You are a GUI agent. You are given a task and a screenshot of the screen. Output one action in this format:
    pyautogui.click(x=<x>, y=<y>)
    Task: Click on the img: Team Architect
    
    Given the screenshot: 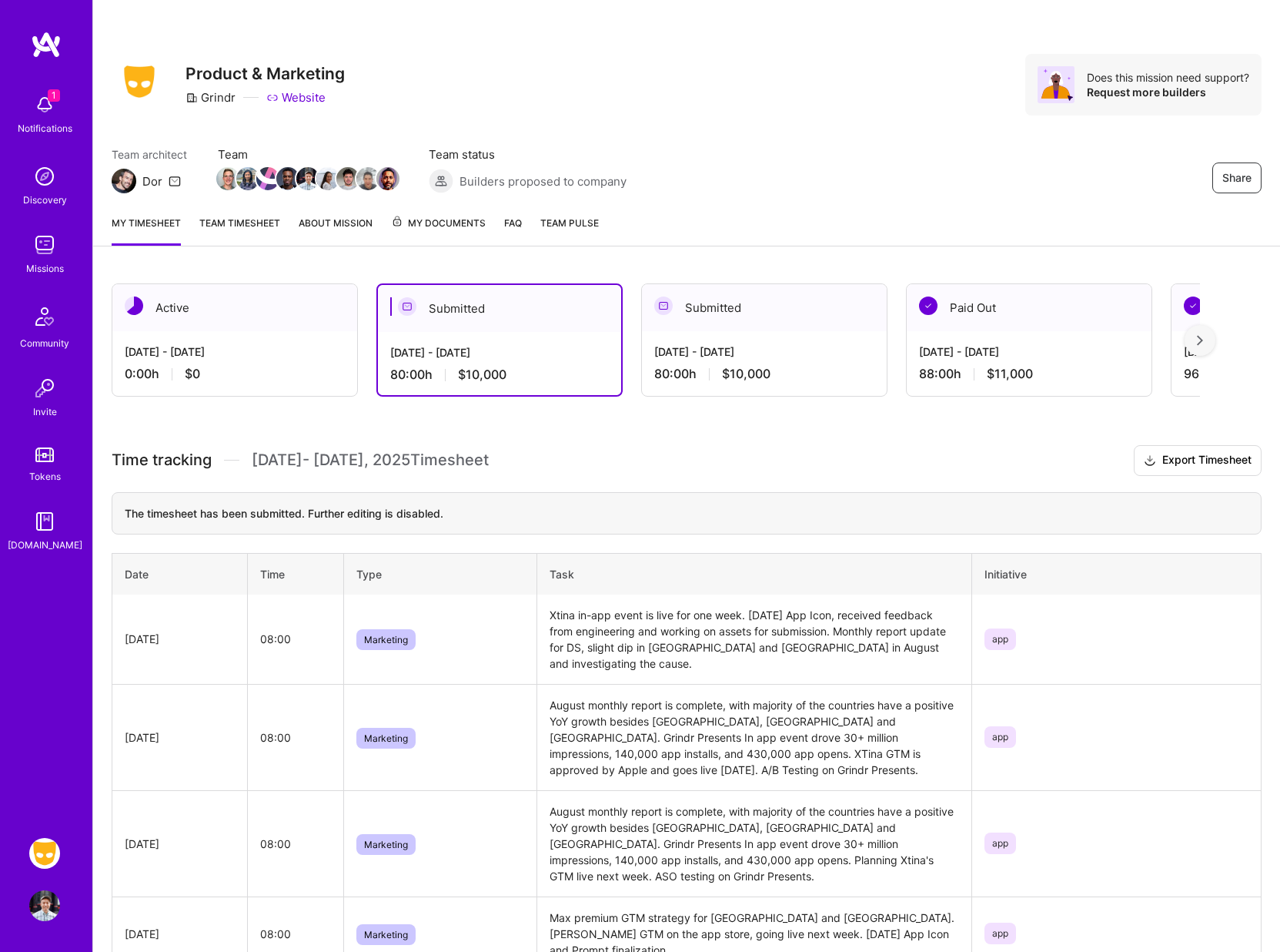 What is the action you would take?
    pyautogui.click(x=124, y=181)
    